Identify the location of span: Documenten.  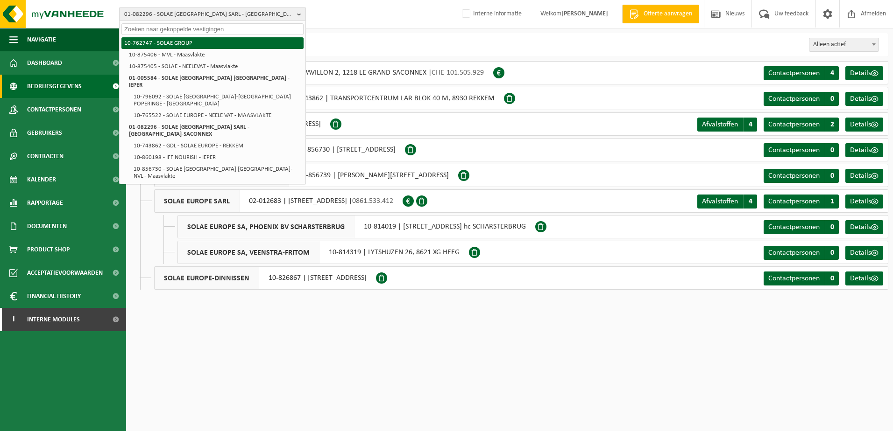
(47, 226).